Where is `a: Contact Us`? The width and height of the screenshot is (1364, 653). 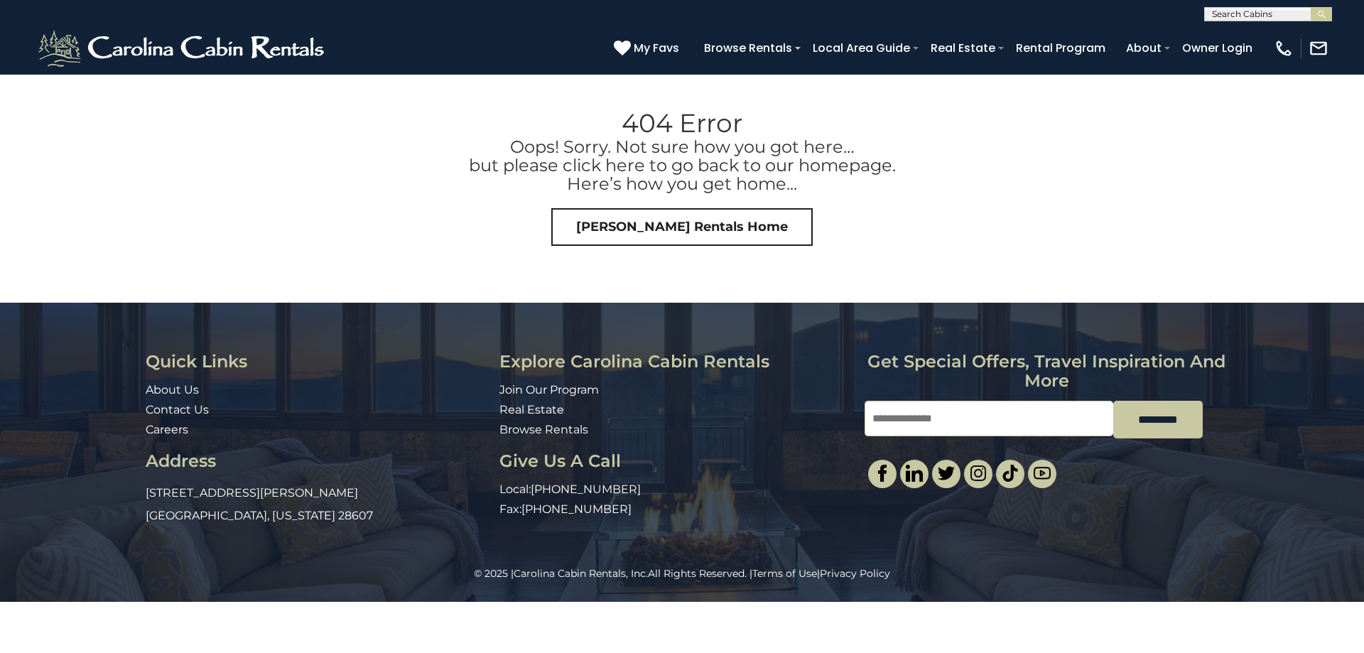 a: Contact Us is located at coordinates (177, 409).